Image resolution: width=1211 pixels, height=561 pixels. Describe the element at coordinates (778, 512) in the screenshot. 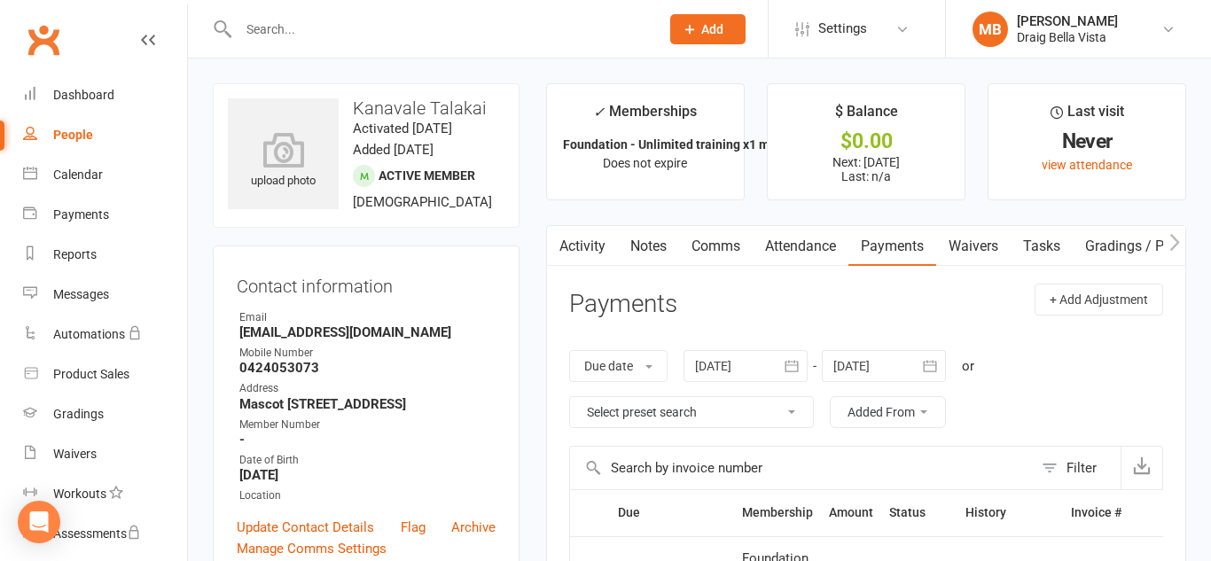

I see `th: Membership` at that location.